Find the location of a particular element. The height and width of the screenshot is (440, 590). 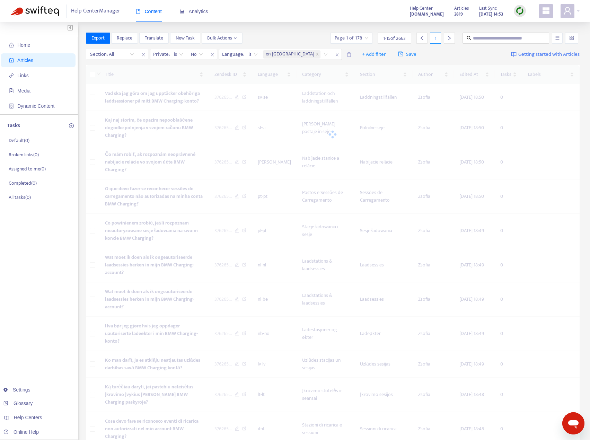

span: Help Centers is located at coordinates (28, 417).